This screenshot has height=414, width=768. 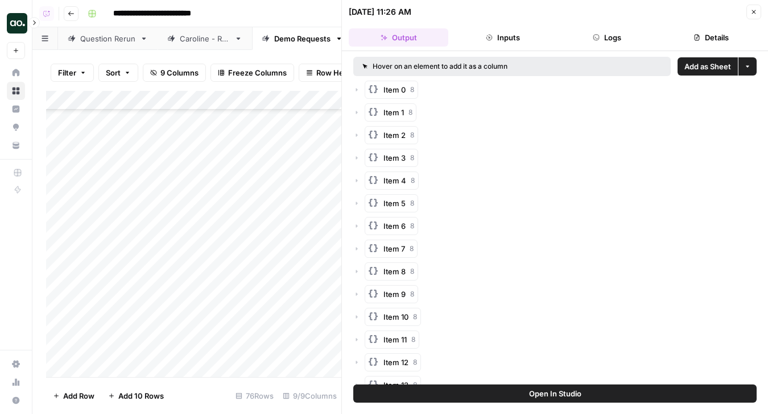 What do you see at coordinates (257, 73) in the screenshot?
I see `span: Freeze Columns` at bounding box center [257, 73].